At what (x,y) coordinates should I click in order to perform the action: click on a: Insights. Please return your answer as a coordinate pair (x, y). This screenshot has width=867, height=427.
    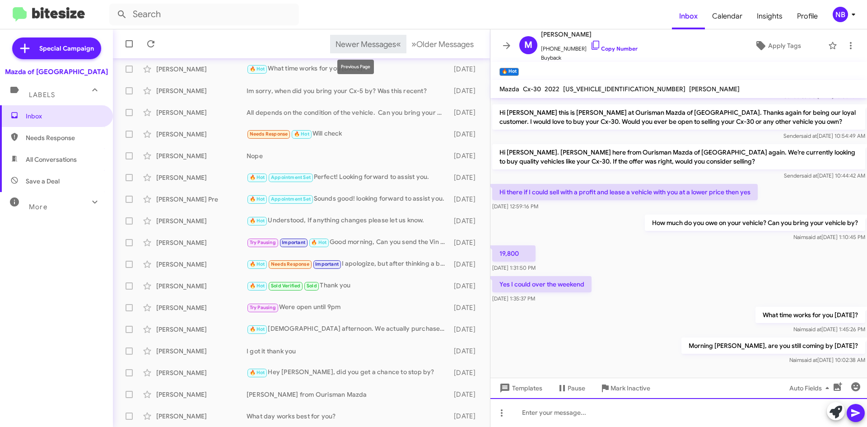
    Looking at the image, I should click on (769, 16).